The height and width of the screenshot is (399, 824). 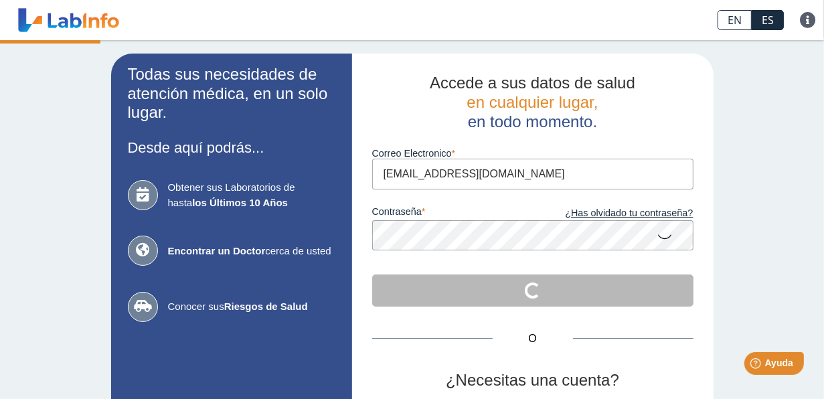 What do you see at coordinates (533, 339) in the screenshot?
I see `span: O` at bounding box center [533, 339].